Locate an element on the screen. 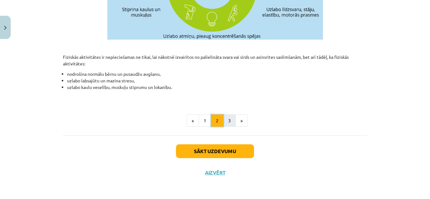 The width and height of the screenshot is (430, 199). button: Aizvērt is located at coordinates (215, 173).